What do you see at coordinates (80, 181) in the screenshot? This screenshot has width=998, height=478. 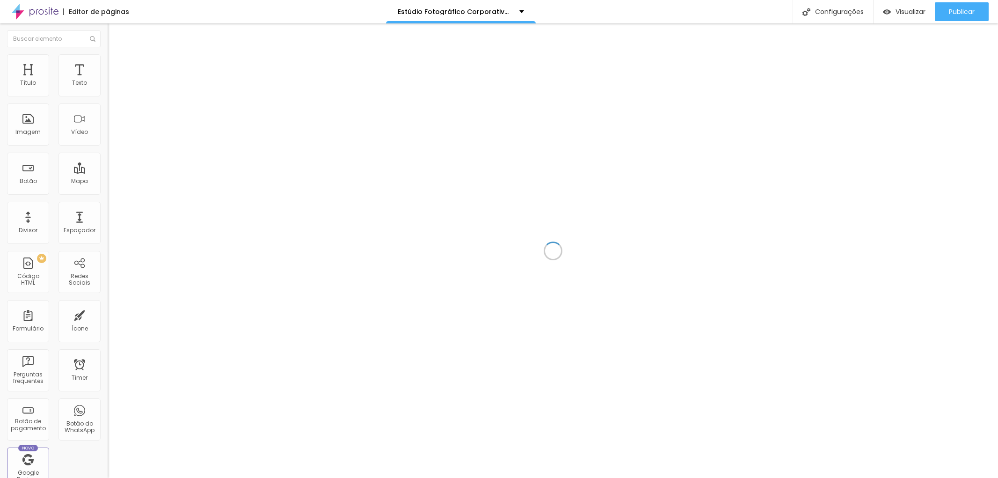 I see `div: Mapa` at bounding box center [80, 181].